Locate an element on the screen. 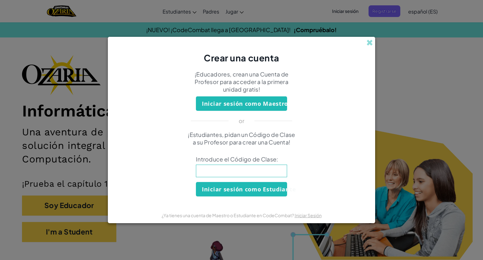 The image size is (483, 260). a: Iniciar Sesión is located at coordinates (308, 215).